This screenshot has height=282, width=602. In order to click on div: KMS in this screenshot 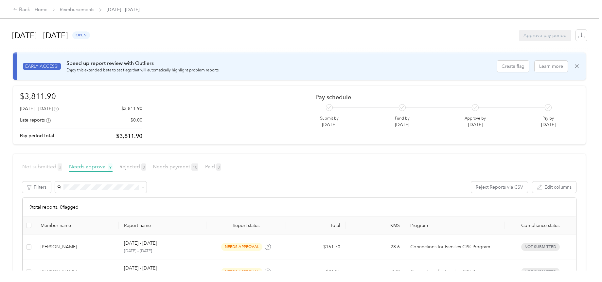, I will do `click(375, 225)`.